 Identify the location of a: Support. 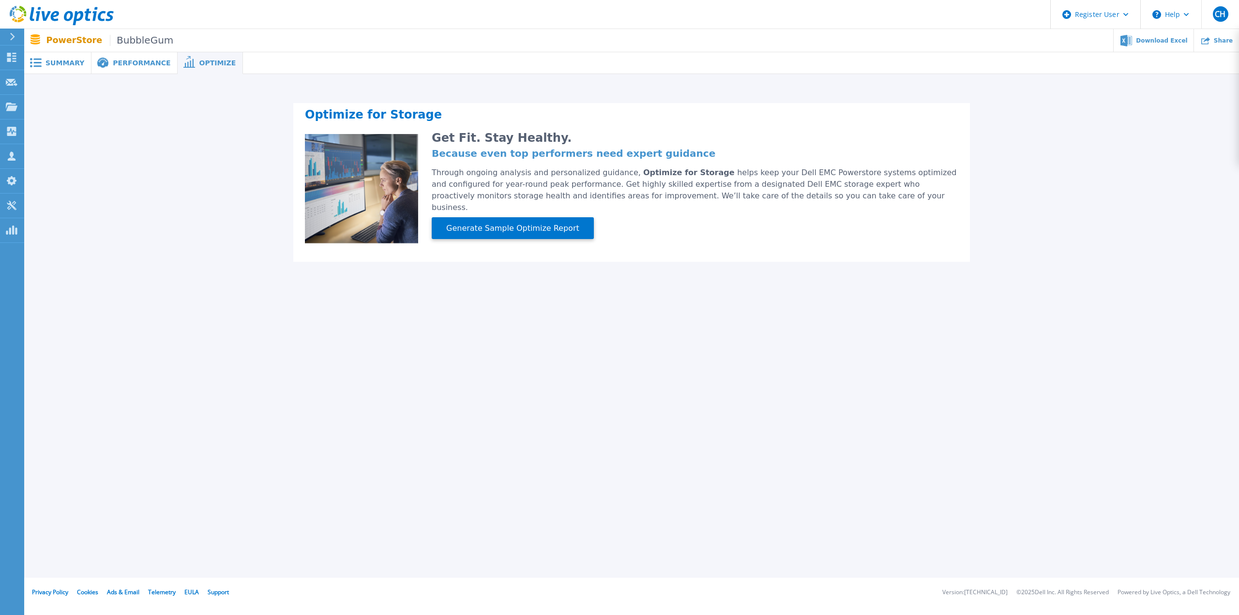
(218, 592).